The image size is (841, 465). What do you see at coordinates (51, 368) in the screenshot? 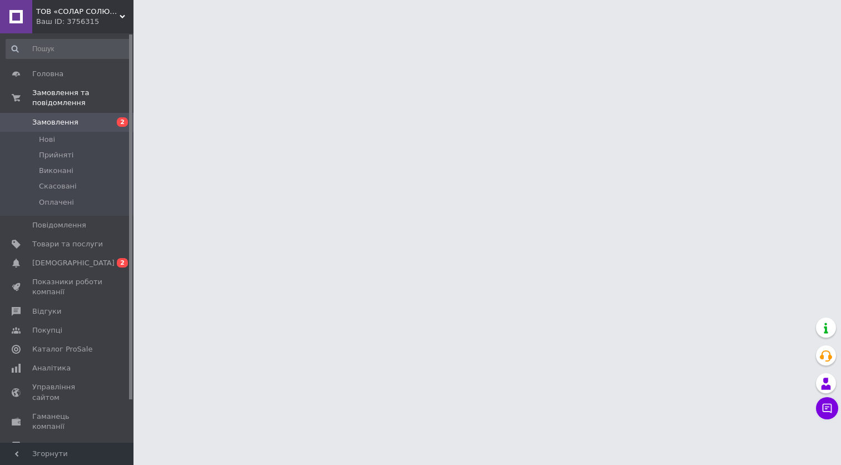
I see `span: Аналітика` at bounding box center [51, 368].